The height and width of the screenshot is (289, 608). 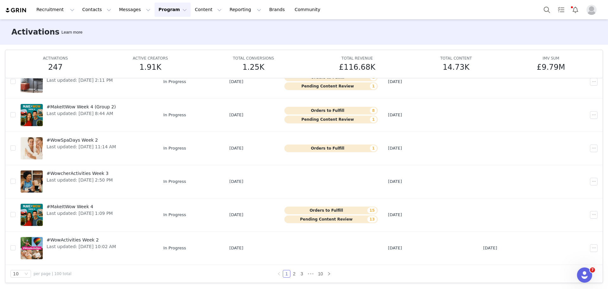 What do you see at coordinates (547, 10) in the screenshot?
I see `button: Search` at bounding box center [547, 10].